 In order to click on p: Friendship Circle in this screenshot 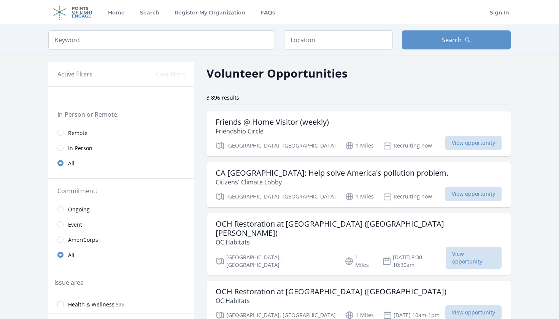, I will do `click(272, 131)`.